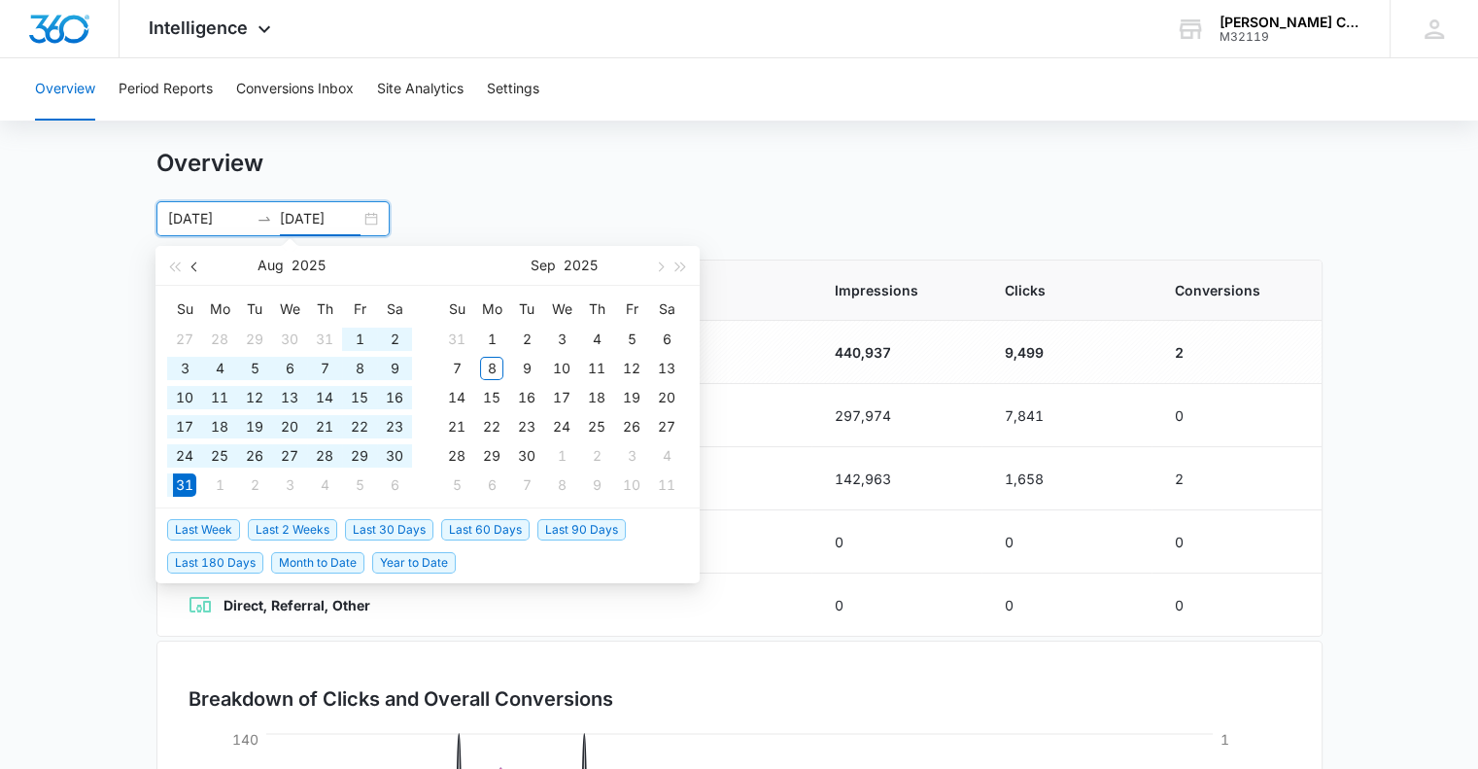 This screenshot has width=1478, height=769. Describe the element at coordinates (165, 89) in the screenshot. I see `button: Period Reports` at that location.